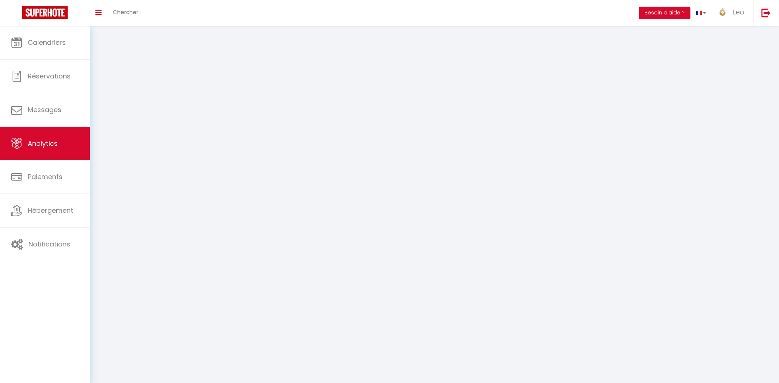 This screenshot has height=383, width=779. I want to click on img: Super Booking, so click(45, 12).